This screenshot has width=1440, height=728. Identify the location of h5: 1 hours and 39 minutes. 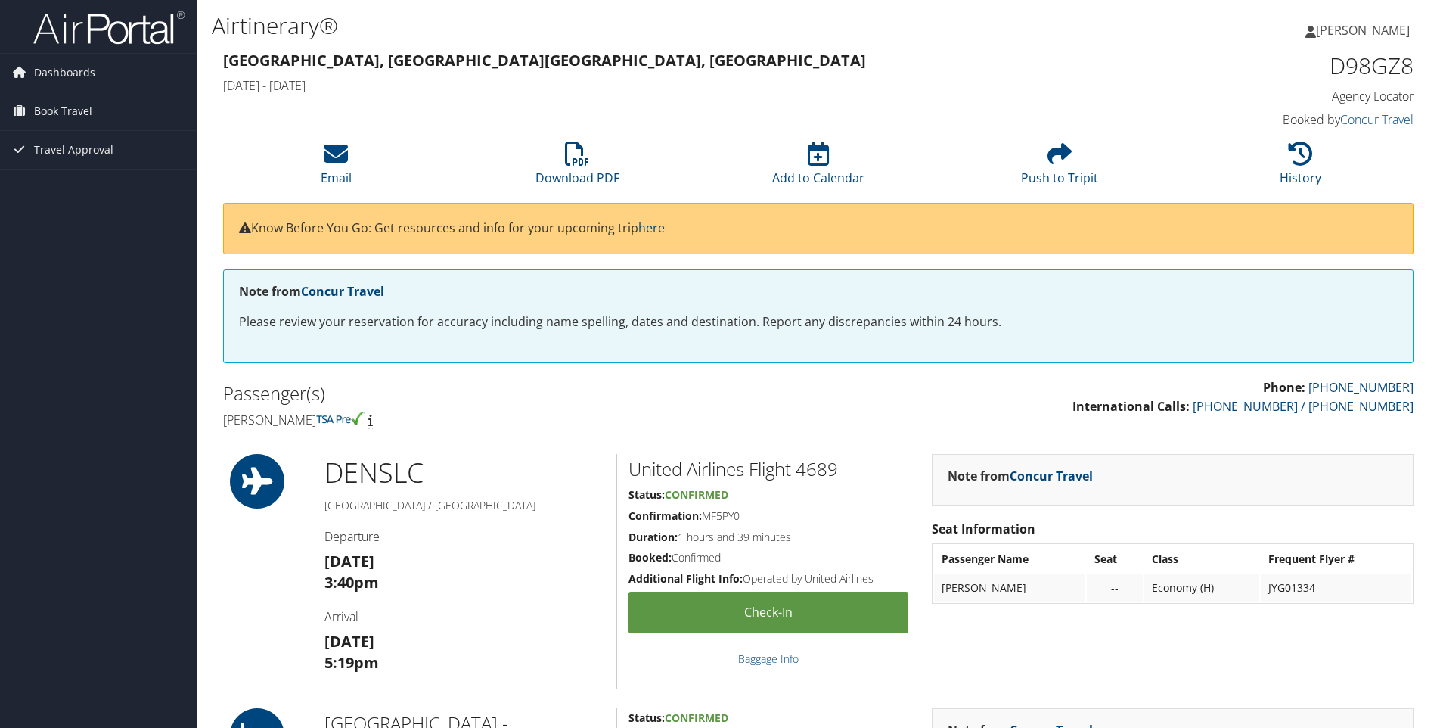
(769, 537).